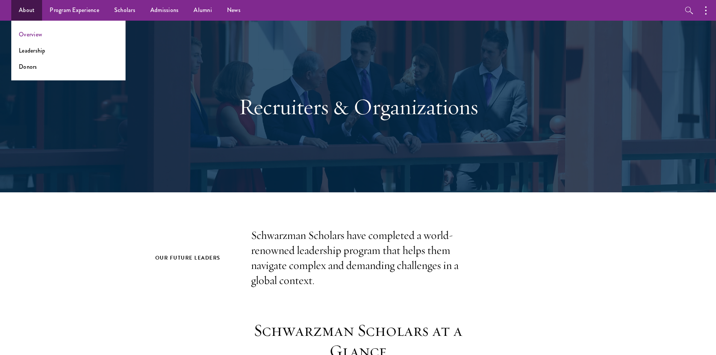 The image size is (716, 355). I want to click on h1: Recruiters & Organizations, so click(358, 107).